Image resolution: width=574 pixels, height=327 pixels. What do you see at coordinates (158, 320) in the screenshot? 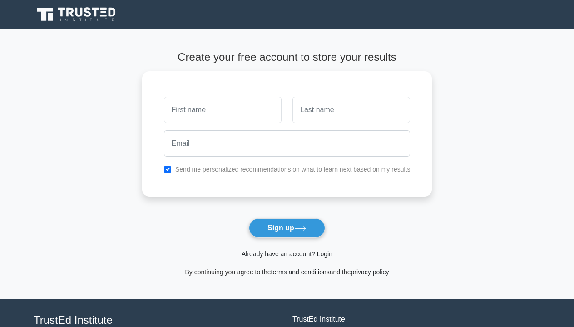
I see `h4: TrustEd Institute` at bounding box center [158, 320].